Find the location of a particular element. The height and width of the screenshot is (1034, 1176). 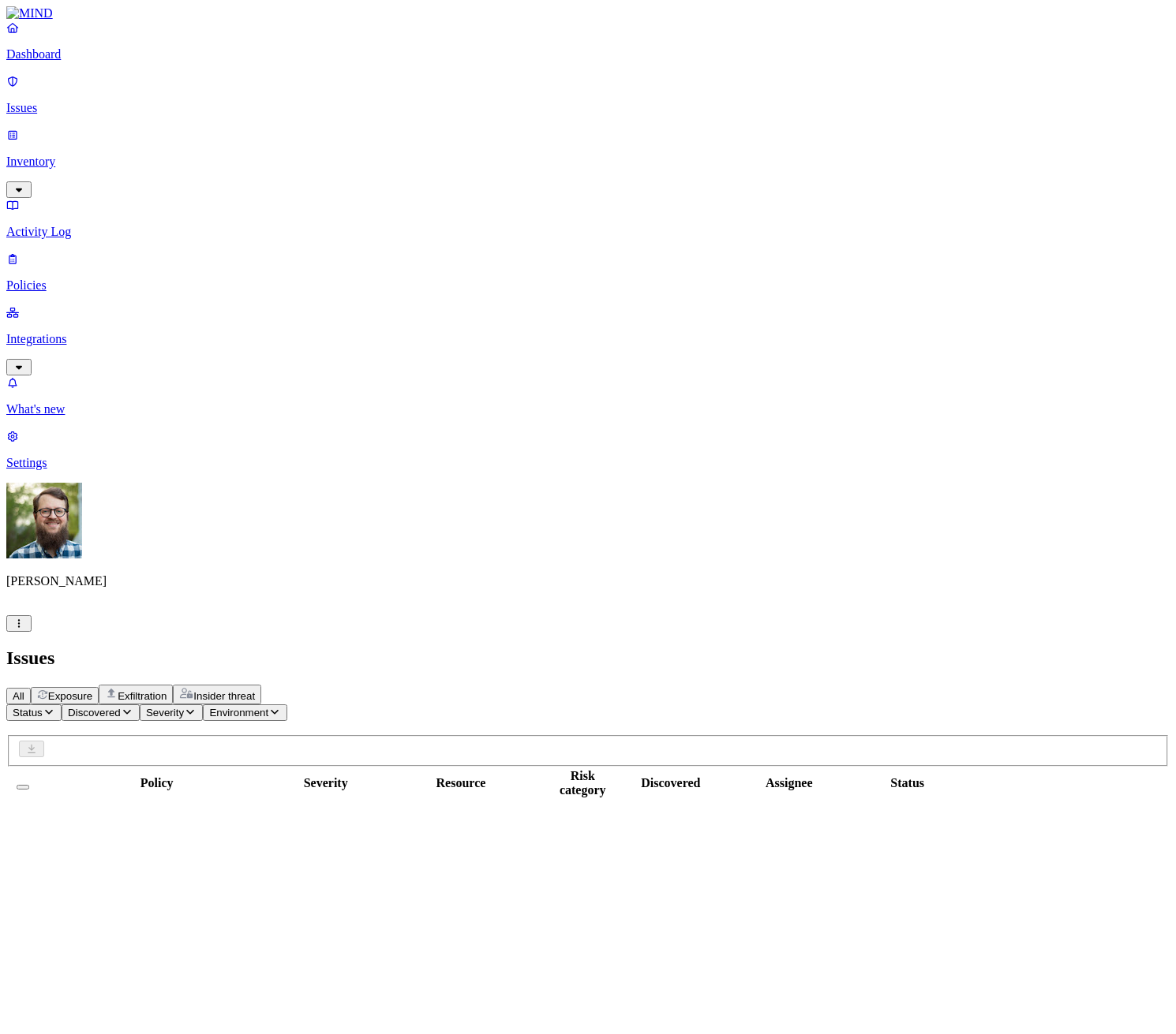

div: Status is located at coordinates (907, 783).